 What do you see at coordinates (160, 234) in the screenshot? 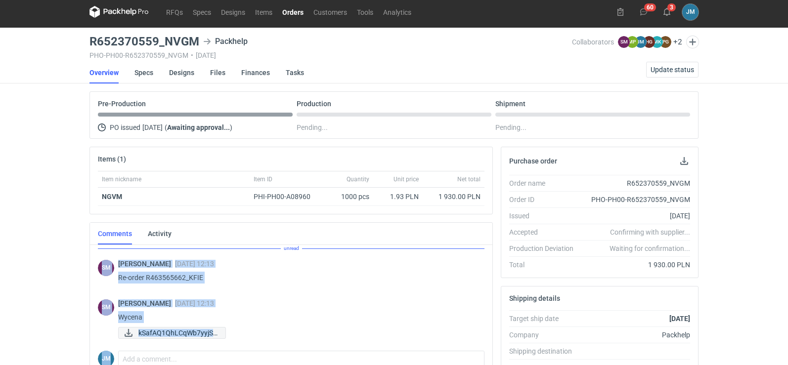
I see `a: Activity` at bounding box center [160, 234].